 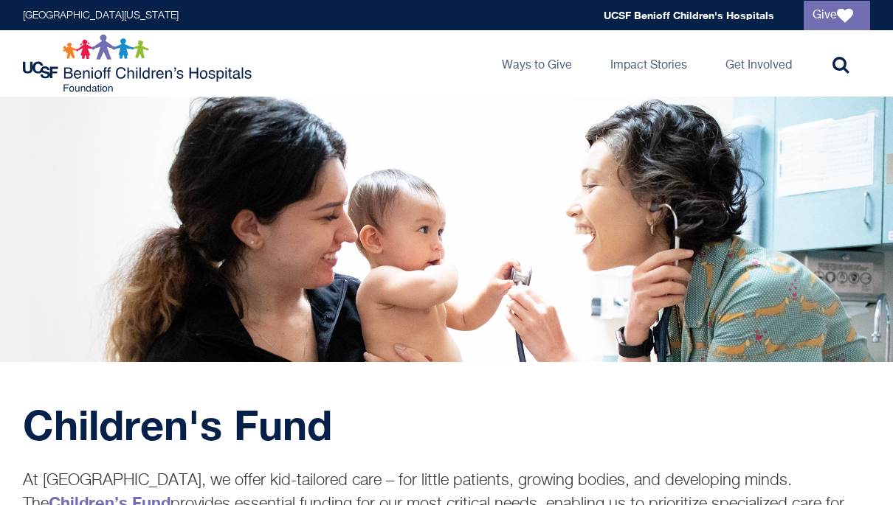 I want to click on a: UCSF Benioff Children's Hospitals, so click(x=689, y=15).